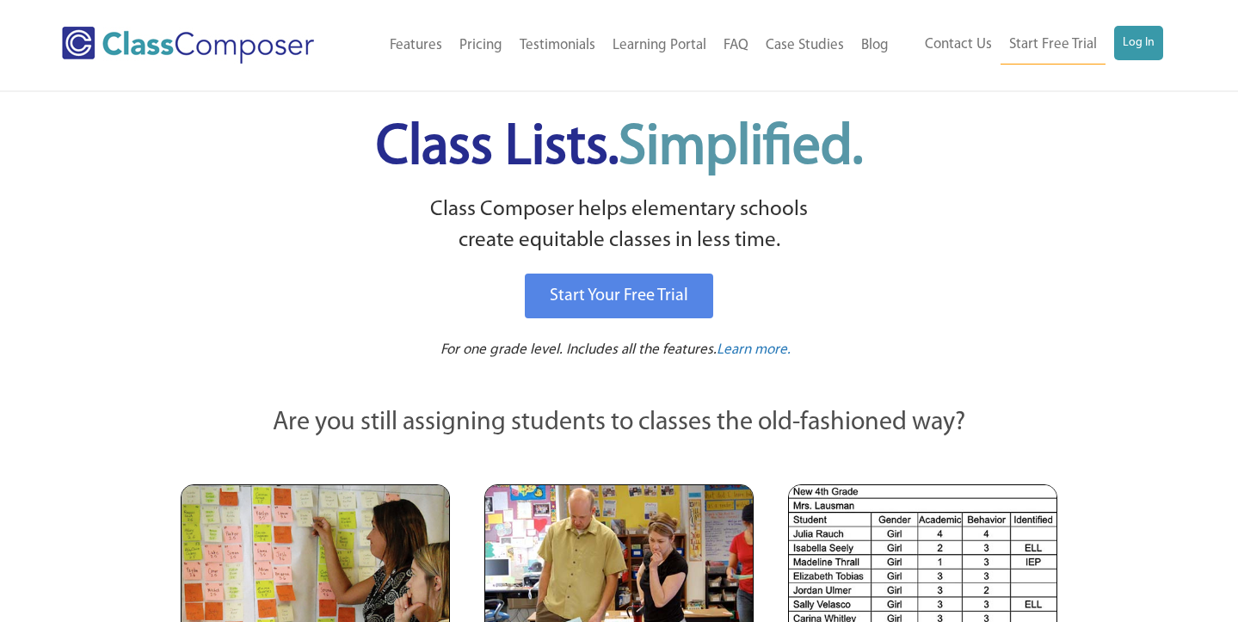  I want to click on a: Features, so click(415, 46).